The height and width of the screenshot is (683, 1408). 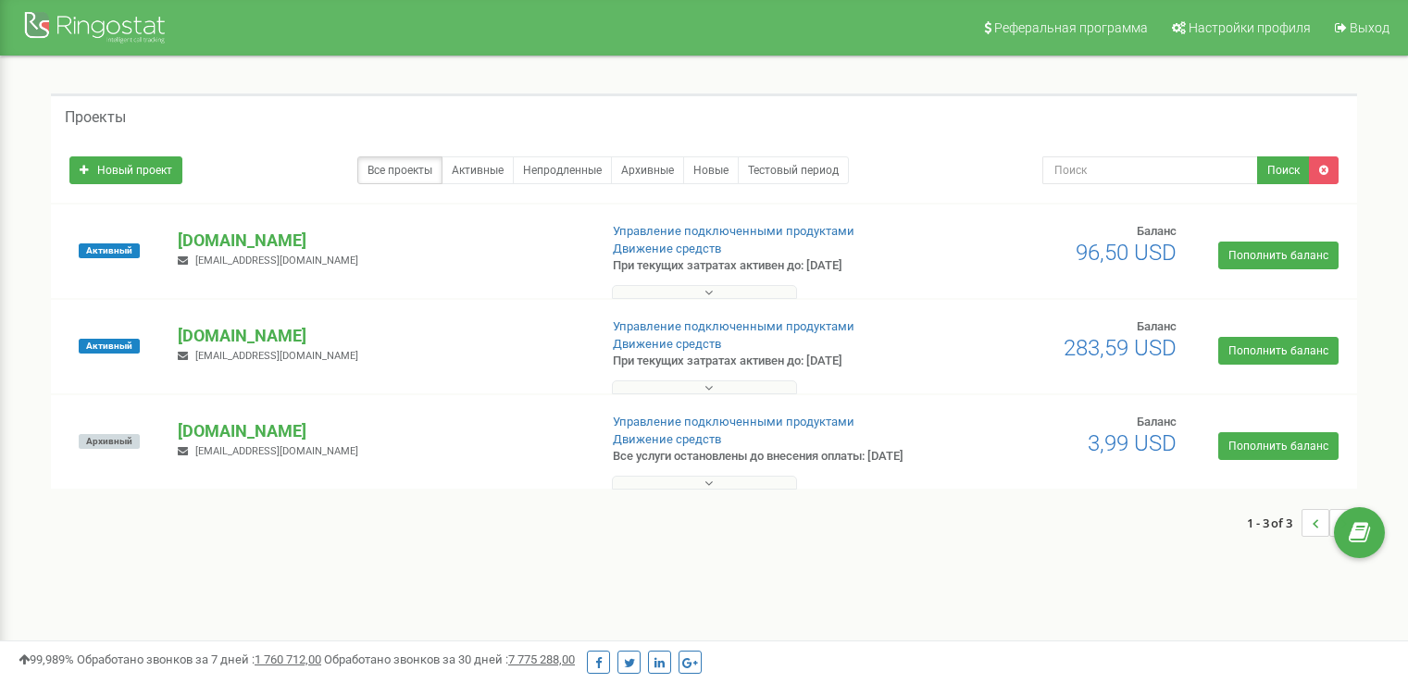 I want to click on a: Архивные, so click(x=647, y=170).